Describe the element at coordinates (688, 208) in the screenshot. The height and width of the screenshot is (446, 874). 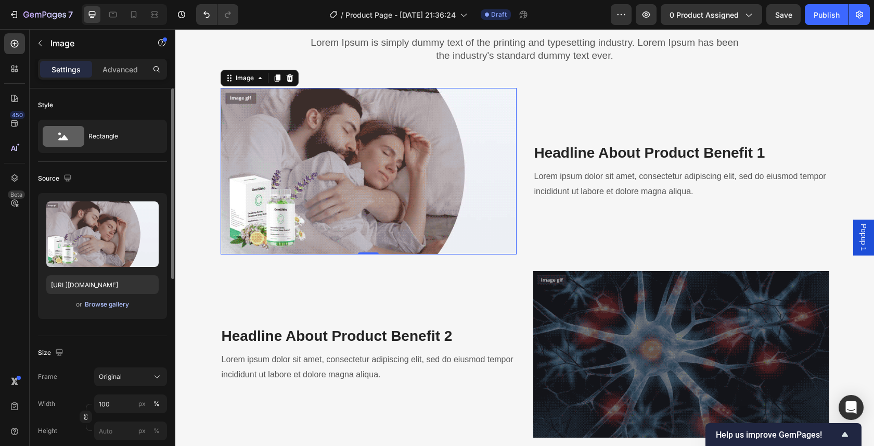
I see `span: Popup 1` at that location.